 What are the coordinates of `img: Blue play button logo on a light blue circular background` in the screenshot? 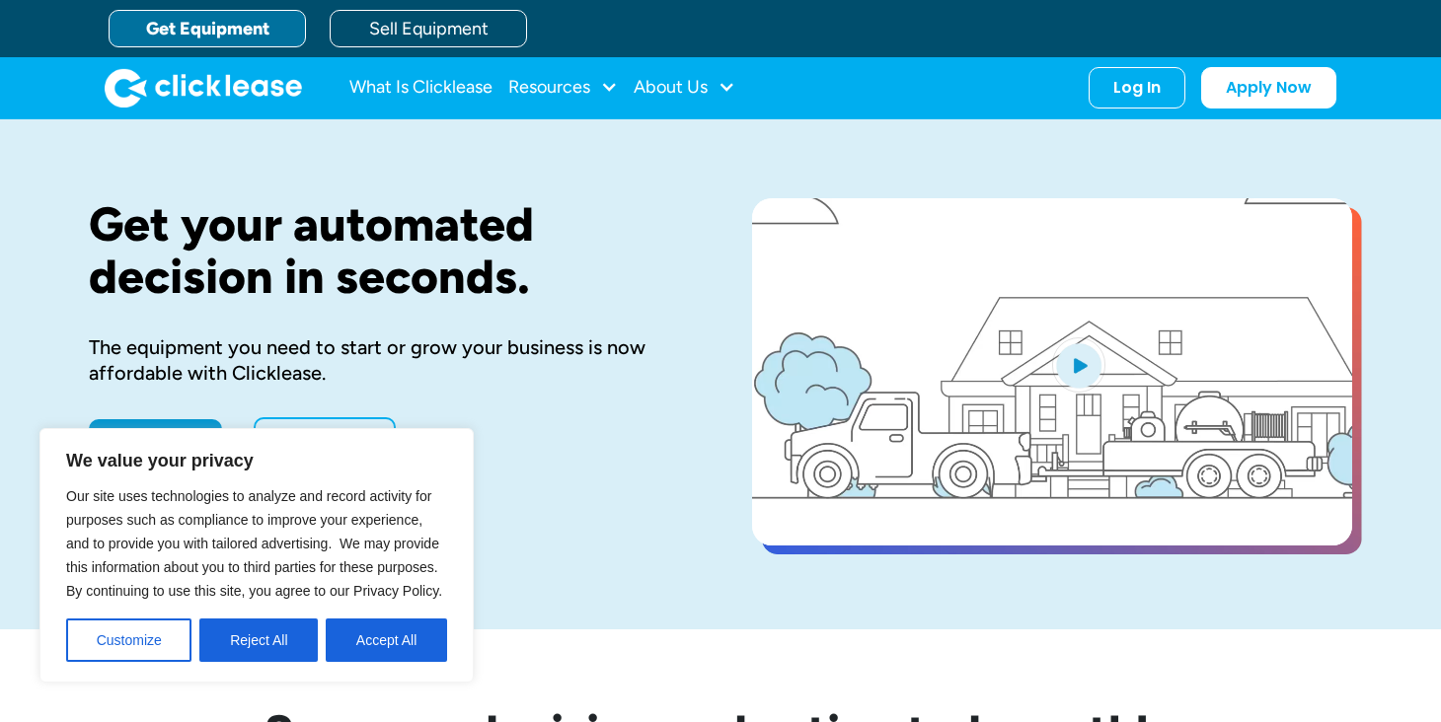 It's located at (1079, 365).